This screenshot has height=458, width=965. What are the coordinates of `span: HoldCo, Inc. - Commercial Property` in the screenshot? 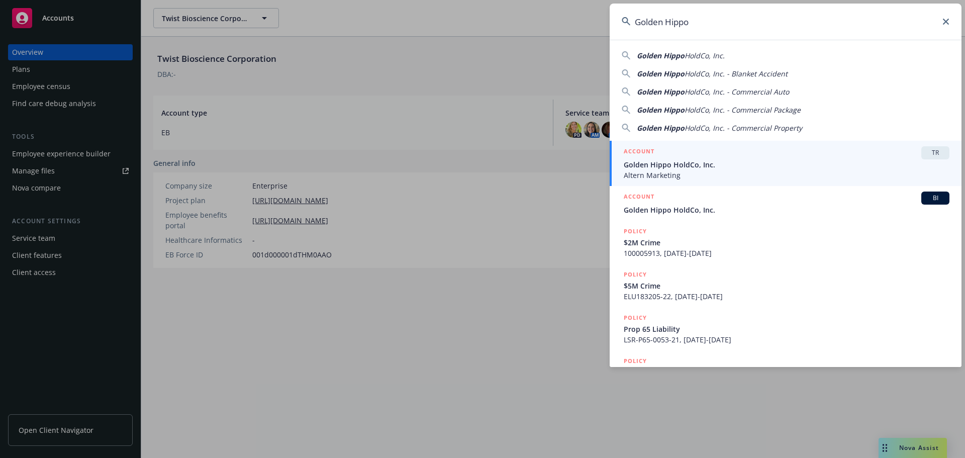 It's located at (743, 128).